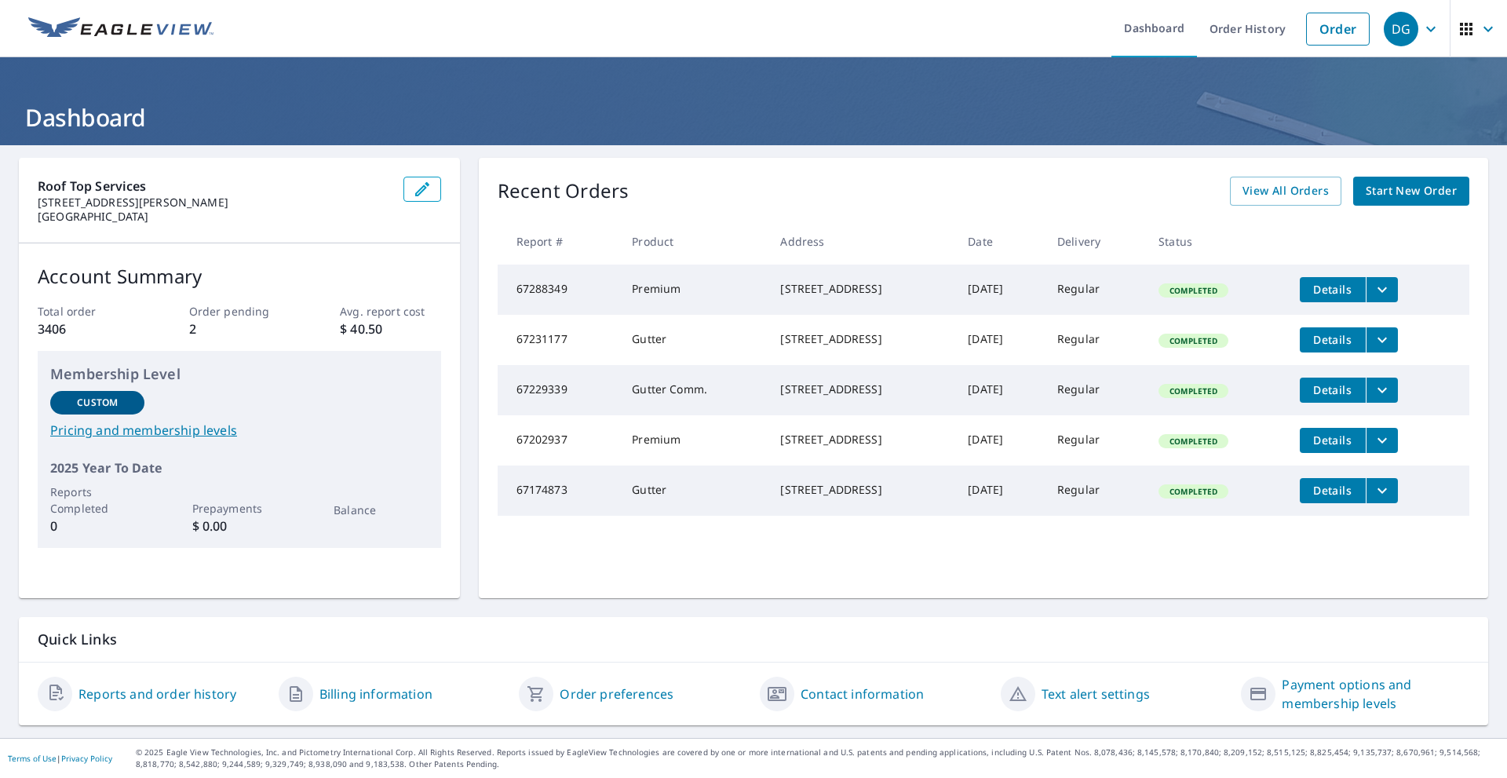 The image size is (1507, 778). I want to click on button: detailsBtn-67202937, so click(1332, 440).